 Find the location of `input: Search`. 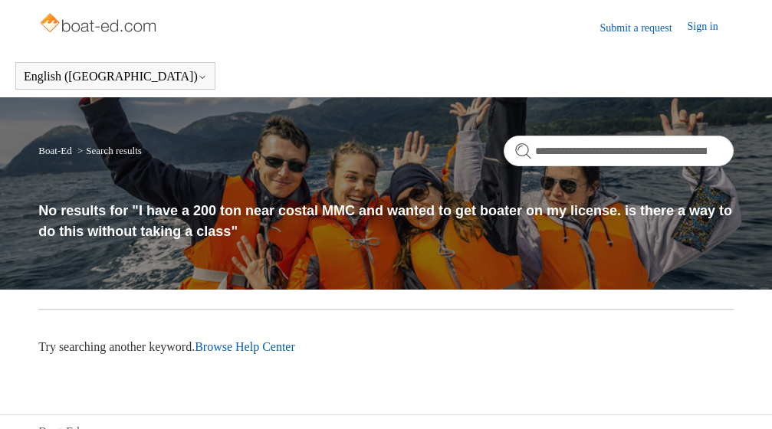

input: Search is located at coordinates (619, 151).